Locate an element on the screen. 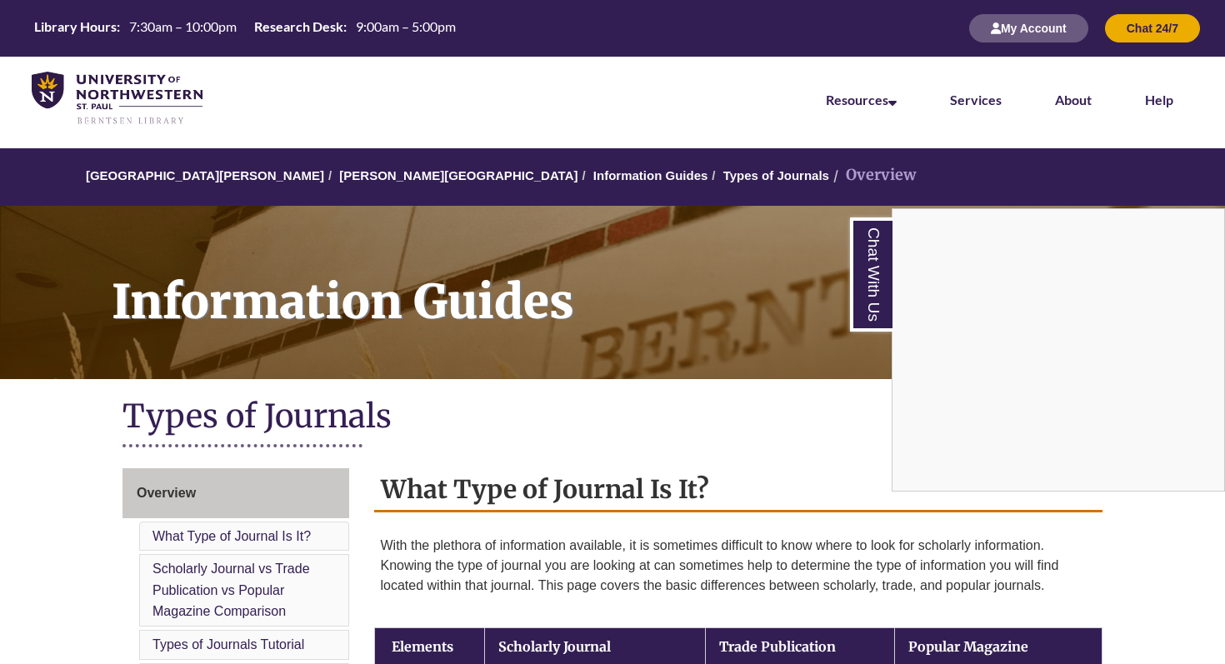 Image resolution: width=1225 pixels, height=664 pixels. a: Resources is located at coordinates (861, 99).